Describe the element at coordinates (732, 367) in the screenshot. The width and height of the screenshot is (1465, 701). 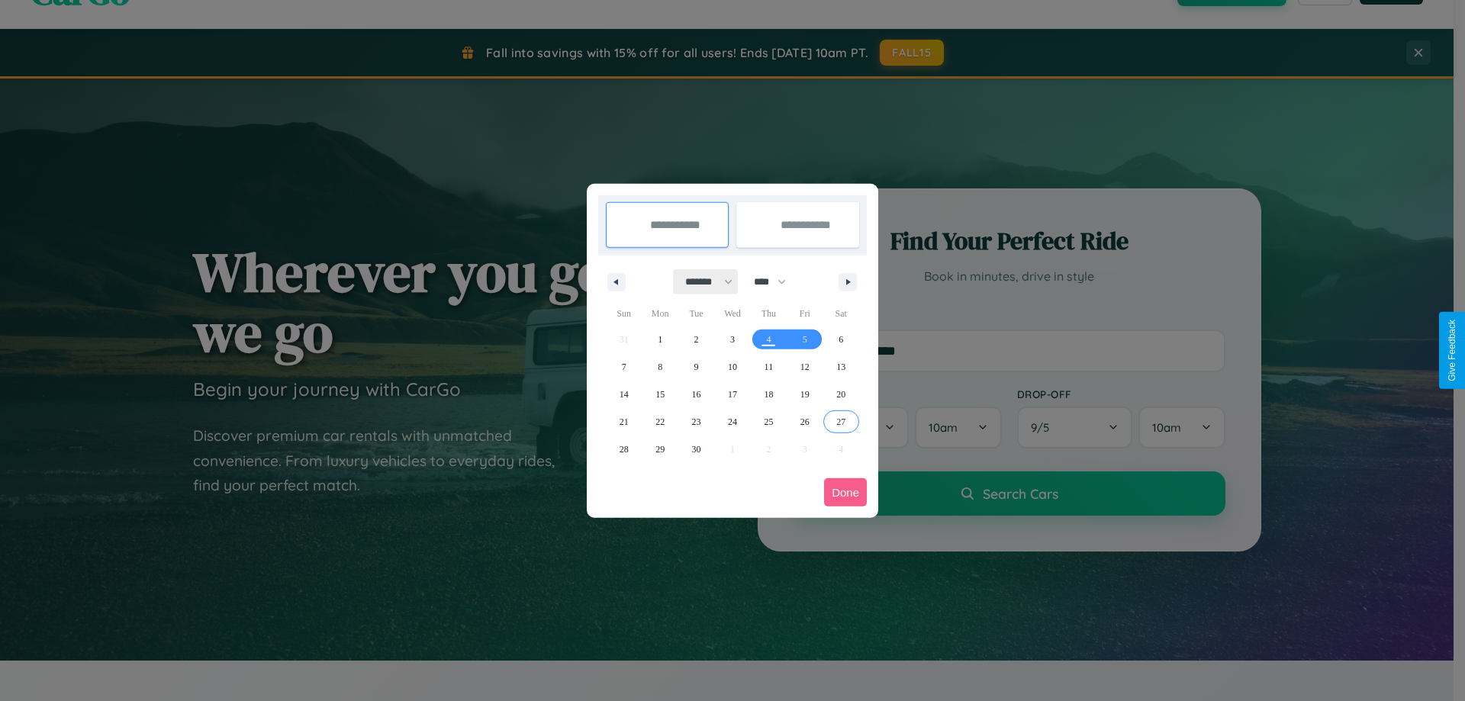
I see `span: 10` at that location.